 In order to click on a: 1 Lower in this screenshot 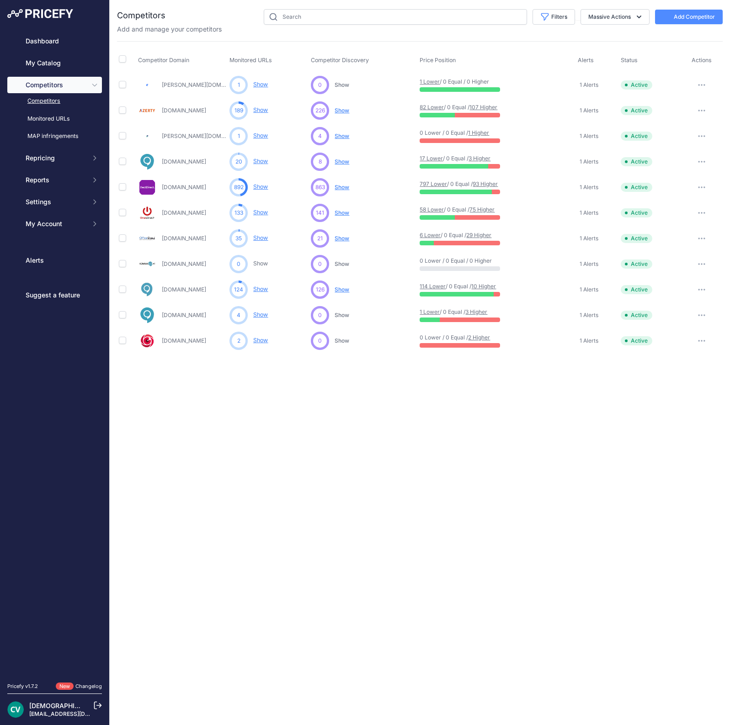, I will do `click(429, 312)`.